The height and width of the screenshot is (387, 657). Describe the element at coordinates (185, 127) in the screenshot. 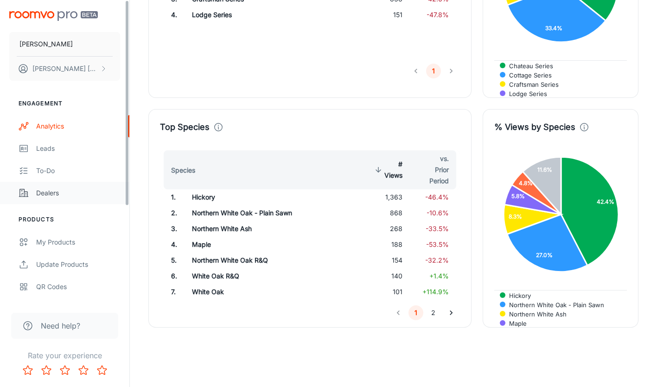

I see `h4: Top Species` at that location.